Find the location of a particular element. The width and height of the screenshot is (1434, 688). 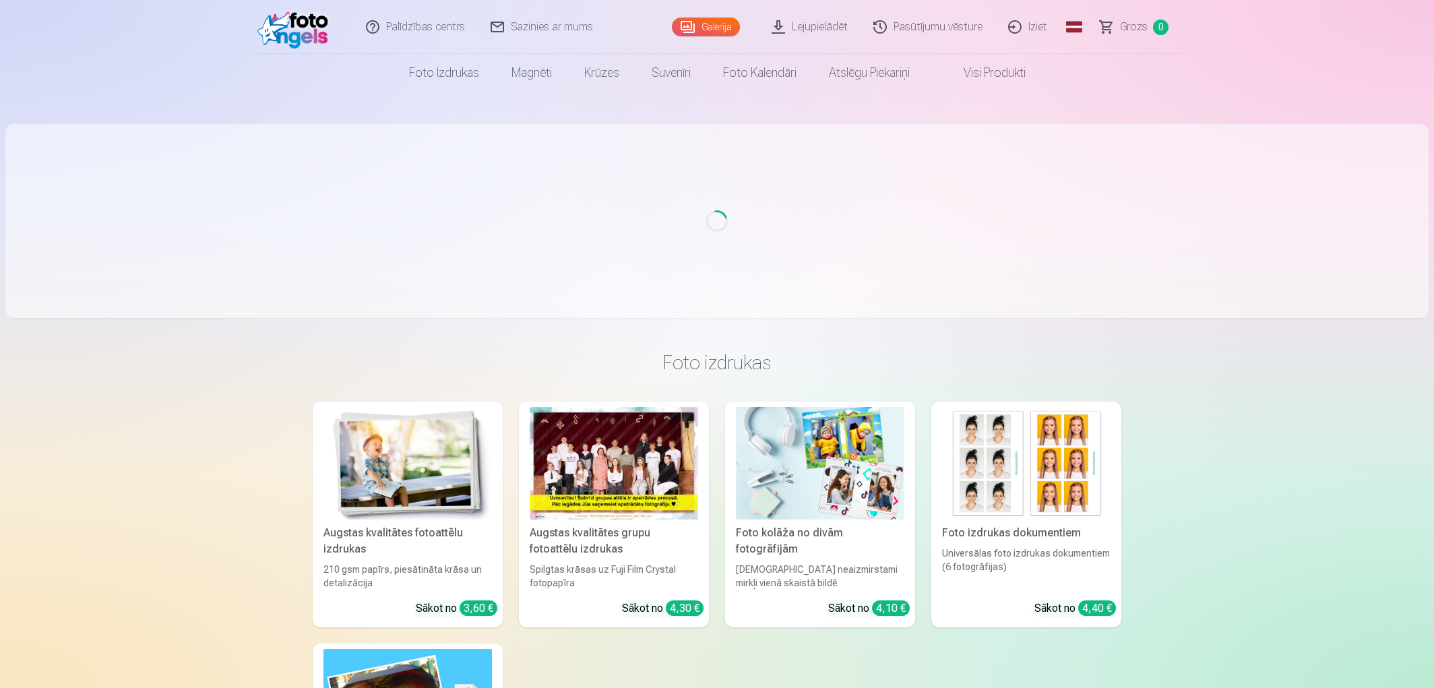

a: Visi produkti is located at coordinates (984, 73).